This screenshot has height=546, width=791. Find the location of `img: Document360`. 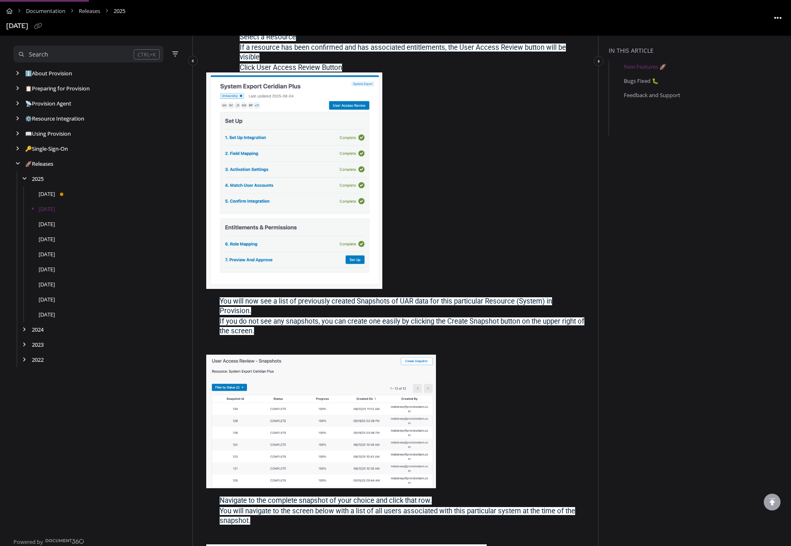

img: Document360 is located at coordinates (65, 542).